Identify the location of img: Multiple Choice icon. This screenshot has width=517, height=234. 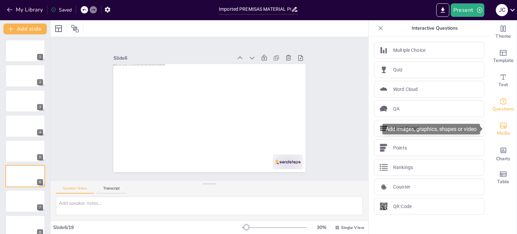
(384, 50).